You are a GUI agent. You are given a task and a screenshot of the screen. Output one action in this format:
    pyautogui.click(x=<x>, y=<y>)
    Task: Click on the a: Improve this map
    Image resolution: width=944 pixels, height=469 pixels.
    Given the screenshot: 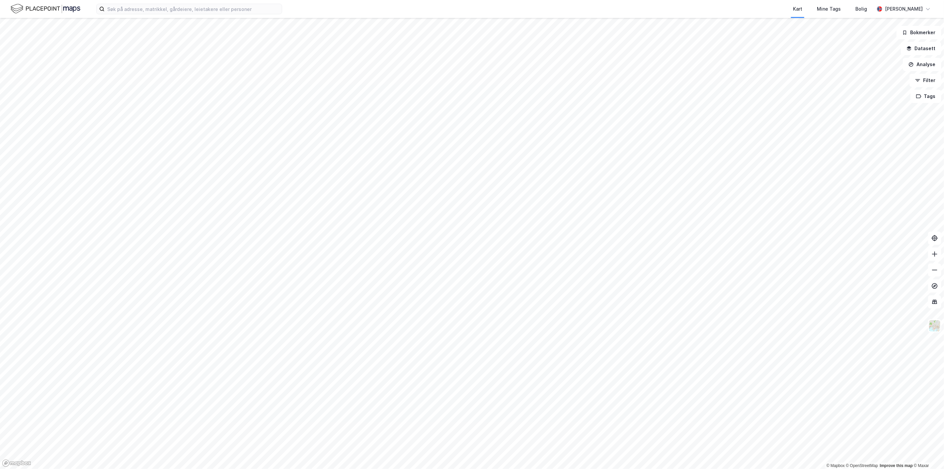 What is the action you would take?
    pyautogui.click(x=896, y=465)
    